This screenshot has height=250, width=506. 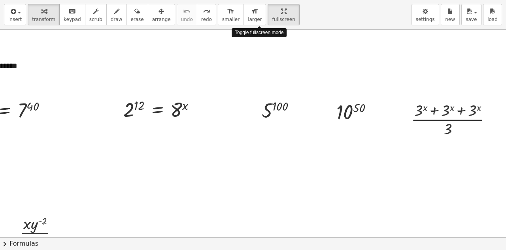 What do you see at coordinates (72, 19) in the screenshot?
I see `span: keypad` at bounding box center [72, 19].